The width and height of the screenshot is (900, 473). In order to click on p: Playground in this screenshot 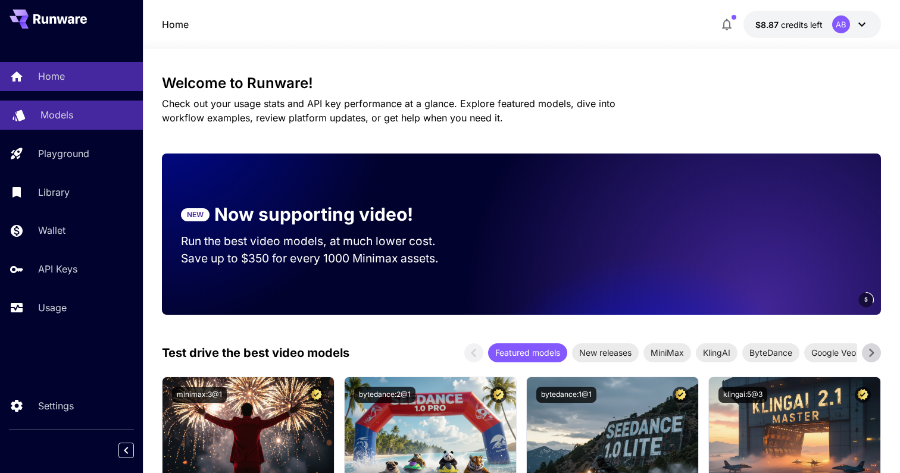, I will do `click(64, 153)`.